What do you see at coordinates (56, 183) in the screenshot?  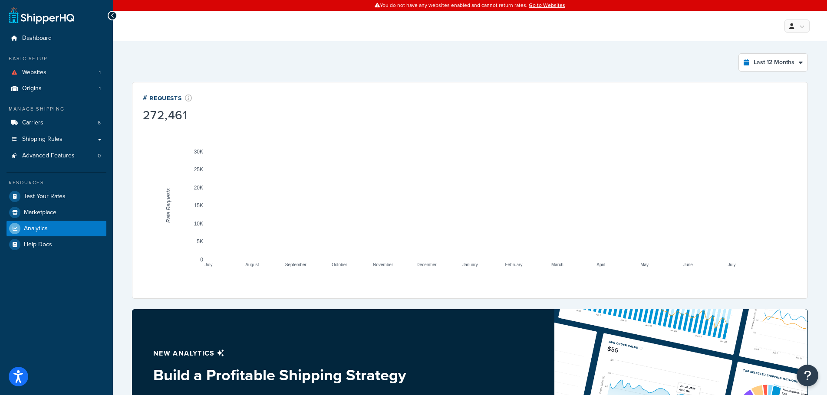 I see `div: Resources` at bounding box center [56, 183].